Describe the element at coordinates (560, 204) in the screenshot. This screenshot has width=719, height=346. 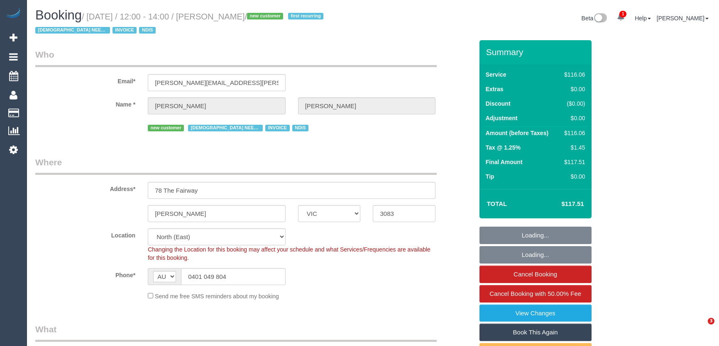
I see `h4: $117.51` at that location.